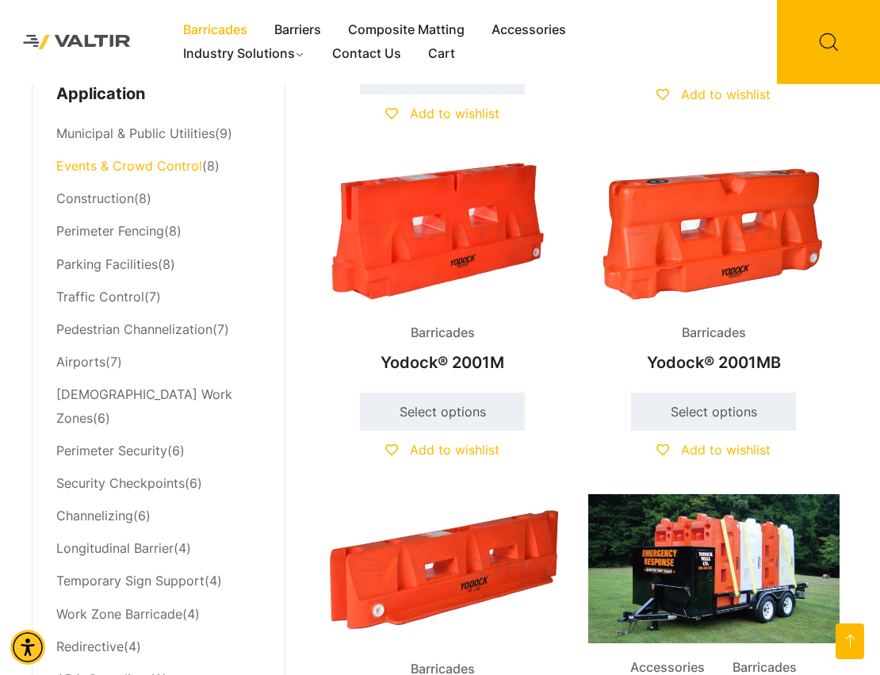 The height and width of the screenshot is (675, 880). What do you see at coordinates (714, 269) in the screenshot?
I see `a: BarricadesYodock® 2001MB` at bounding box center [714, 269].